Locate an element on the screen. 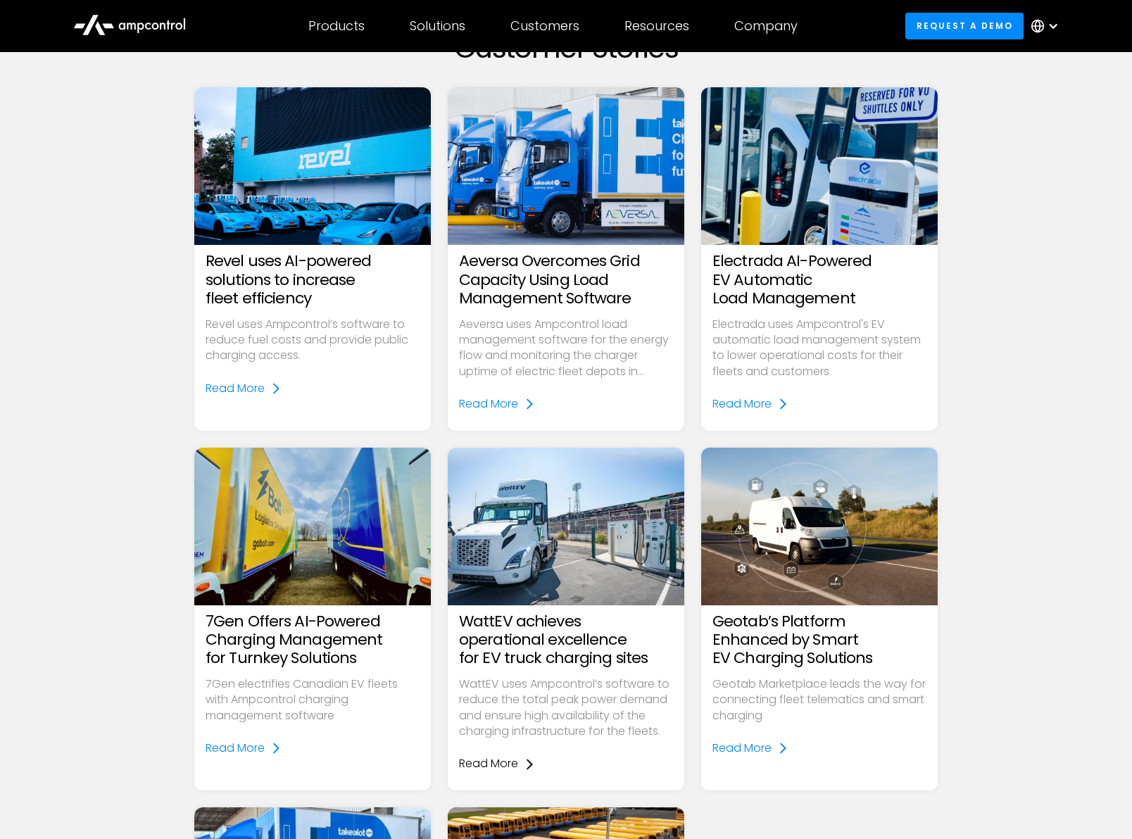  p: Revel uses Ampcontrol’s software to reduce fuel costs and provide public charging access. is located at coordinates (313, 340).